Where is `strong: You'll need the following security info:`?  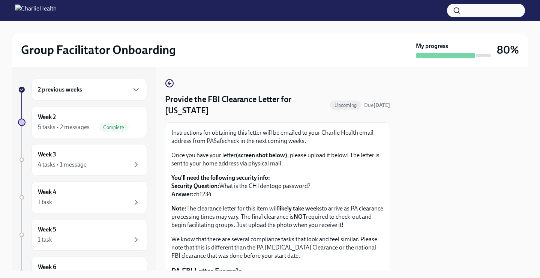
strong: You'll need the following security info: is located at coordinates (221, 177).